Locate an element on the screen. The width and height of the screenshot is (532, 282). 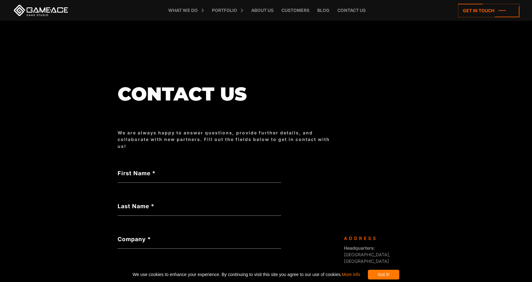
div: Address is located at coordinates (377, 238).